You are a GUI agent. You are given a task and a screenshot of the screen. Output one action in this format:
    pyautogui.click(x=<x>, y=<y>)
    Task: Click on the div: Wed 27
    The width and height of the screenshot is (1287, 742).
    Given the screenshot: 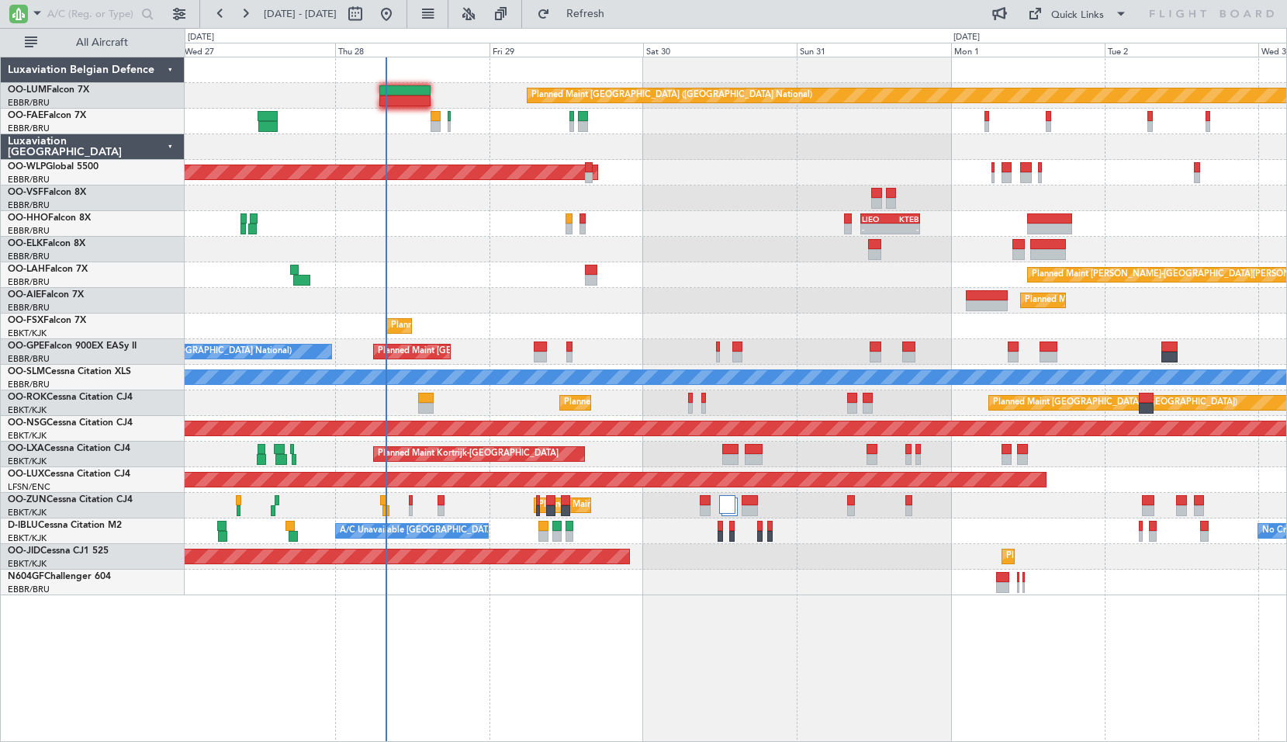 What is the action you would take?
    pyautogui.click(x=258, y=50)
    